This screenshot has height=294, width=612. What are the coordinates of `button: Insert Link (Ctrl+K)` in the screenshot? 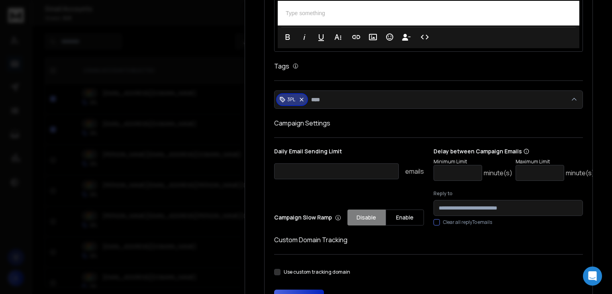 It's located at (356, 37).